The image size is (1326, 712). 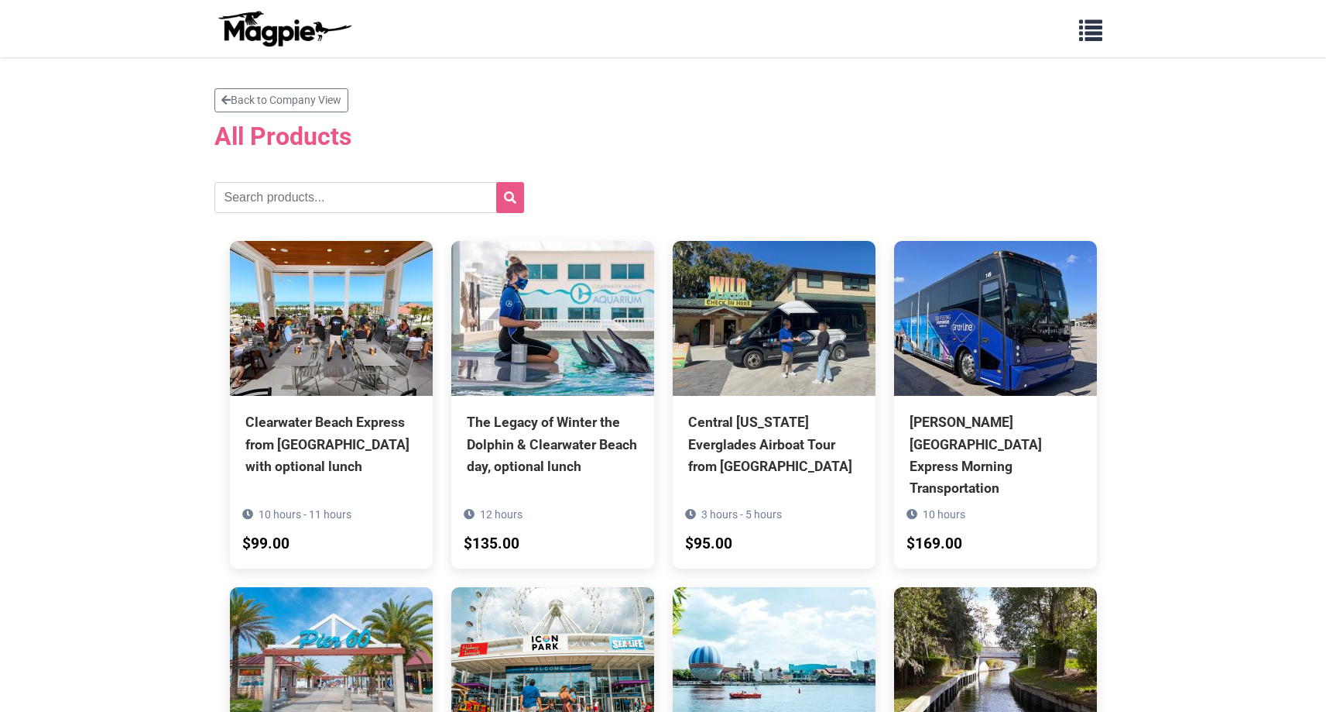 I want to click on span: 10 hours - 11 hours, so click(x=305, y=514).